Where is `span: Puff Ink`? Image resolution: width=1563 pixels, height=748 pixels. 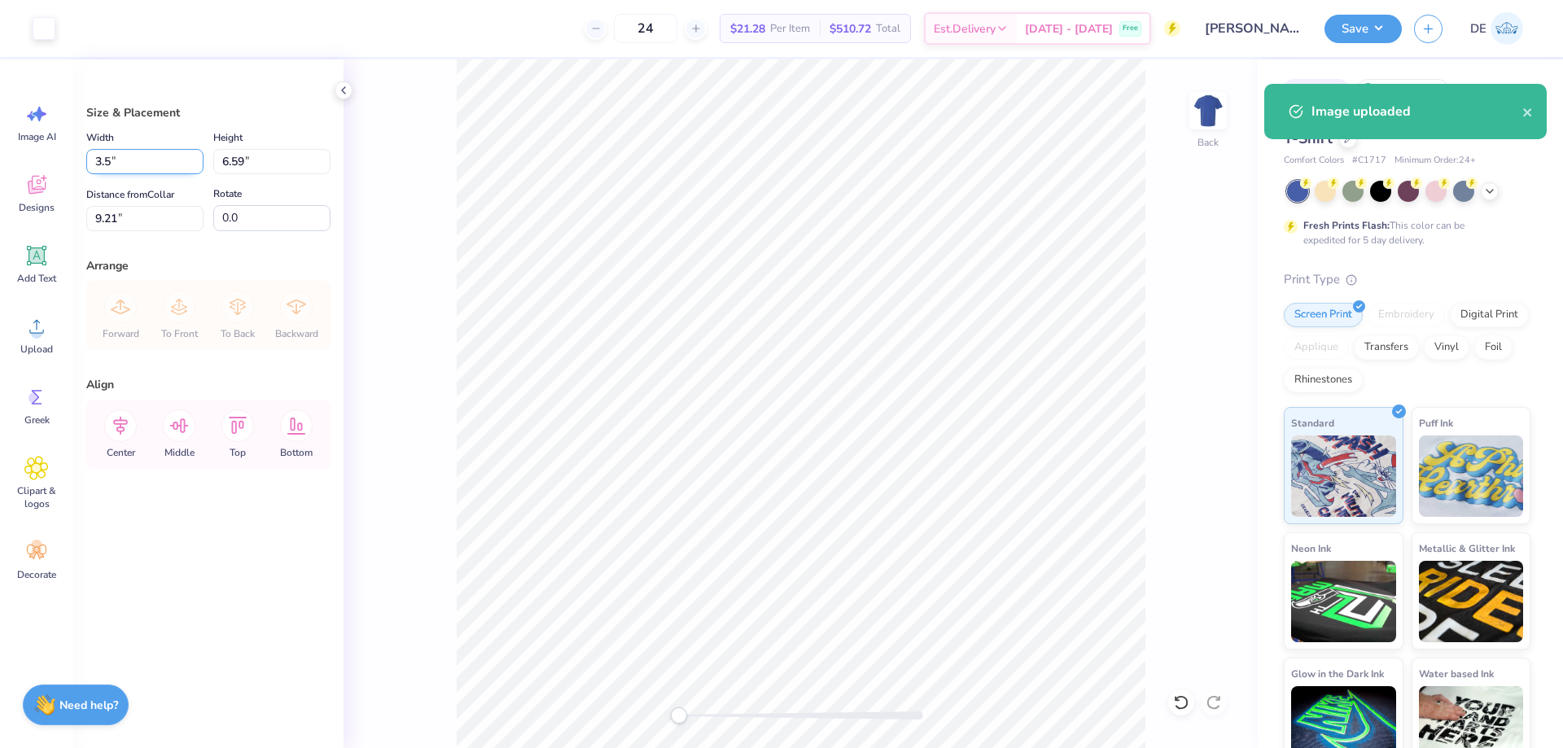 span: Puff Ink is located at coordinates (1436, 423).